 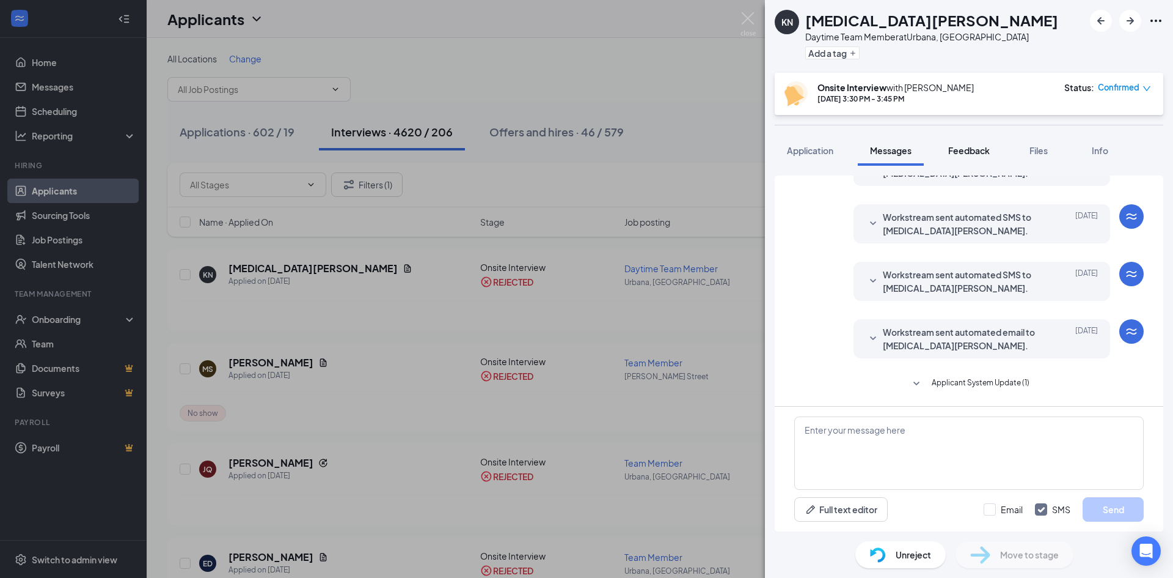 I want to click on div: Status :, so click(x=1079, y=87).